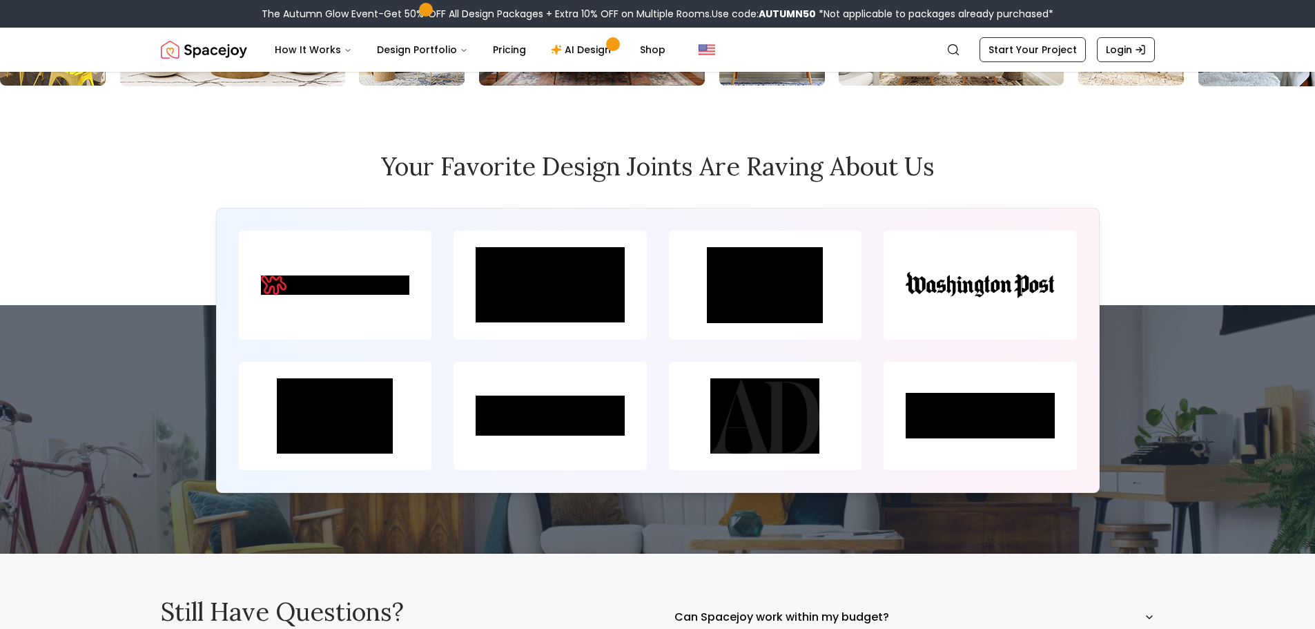 The image size is (1315, 629). I want to click on span: Use code:, so click(763, 14).